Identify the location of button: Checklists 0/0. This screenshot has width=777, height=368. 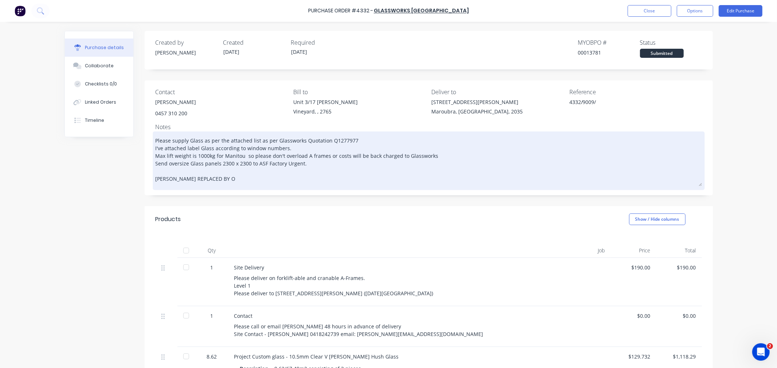
(99, 84).